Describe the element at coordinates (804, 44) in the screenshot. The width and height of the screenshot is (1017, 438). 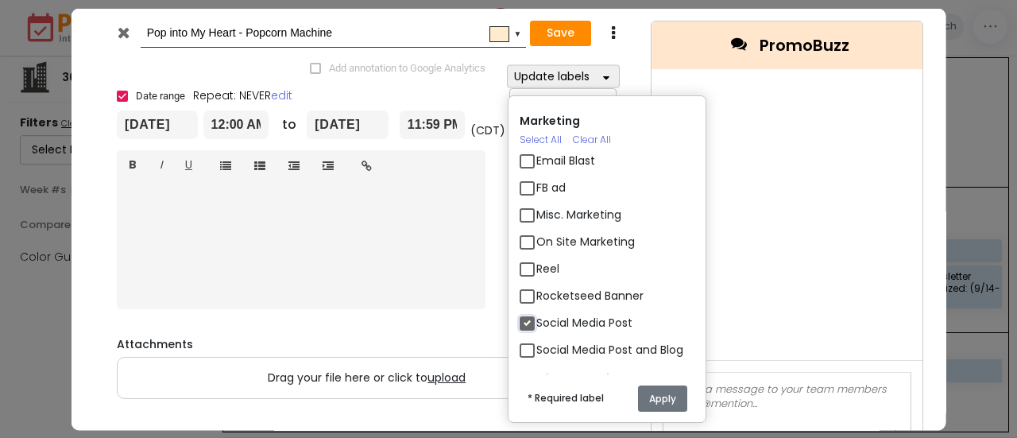
I see `span: PromoBuzz` at that location.